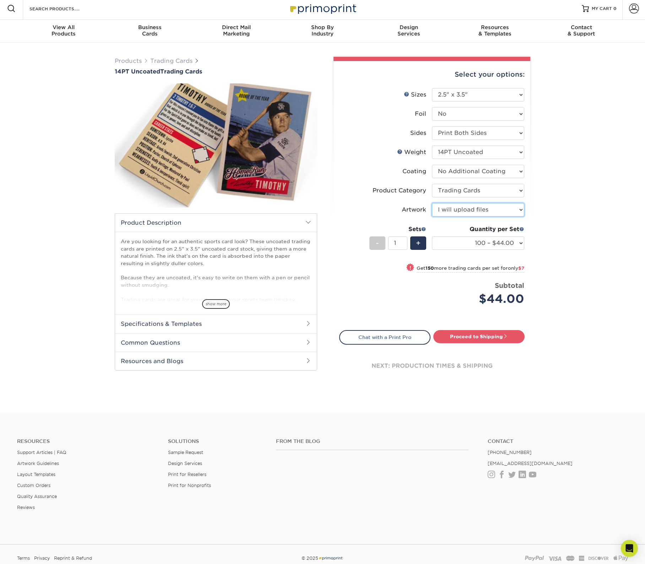 The height and width of the screenshot is (564, 645). What do you see at coordinates (322, 31) in the screenshot?
I see `div: Industry` at bounding box center [322, 31].